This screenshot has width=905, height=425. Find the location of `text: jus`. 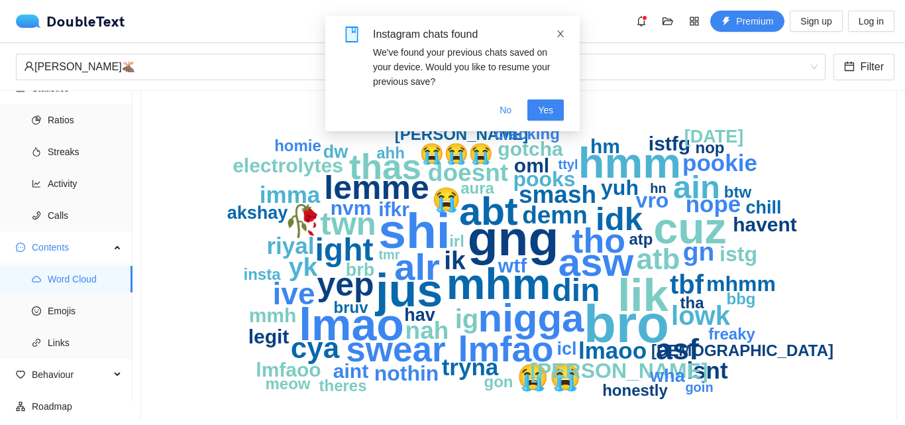

text: jus is located at coordinates (408, 290).